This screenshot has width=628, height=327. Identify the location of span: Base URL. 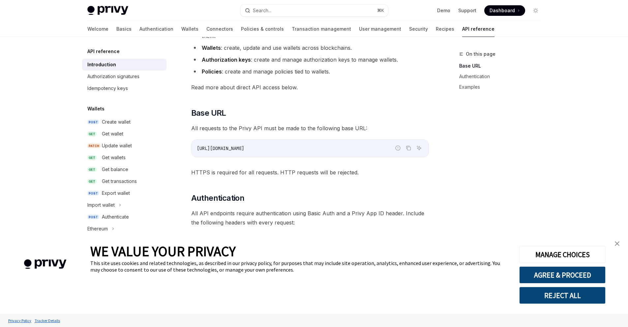
(209, 113).